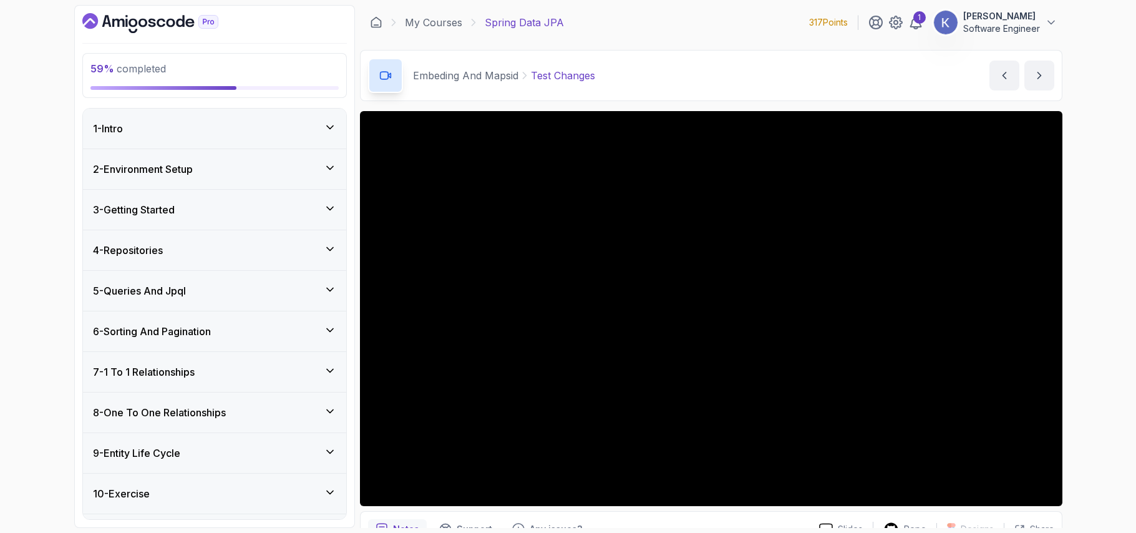 The height and width of the screenshot is (533, 1136). I want to click on button: 4-Repositories, so click(215, 250).